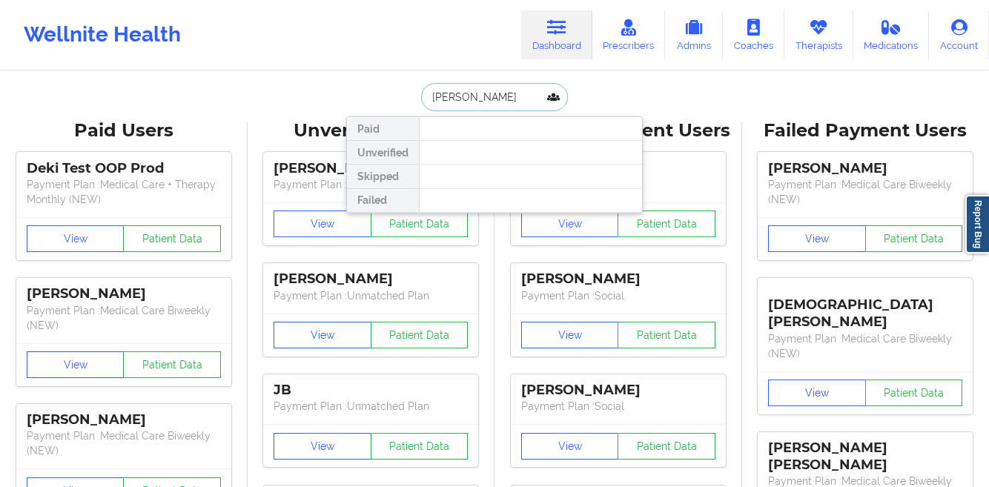  What do you see at coordinates (818, 35) in the screenshot?
I see `a: Therapists` at bounding box center [818, 35].